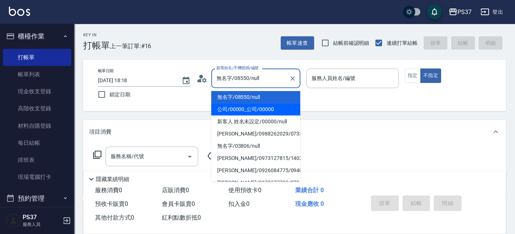  Describe the element at coordinates (108, 190) in the screenshot. I see `span: 服務消費 0` at that location.